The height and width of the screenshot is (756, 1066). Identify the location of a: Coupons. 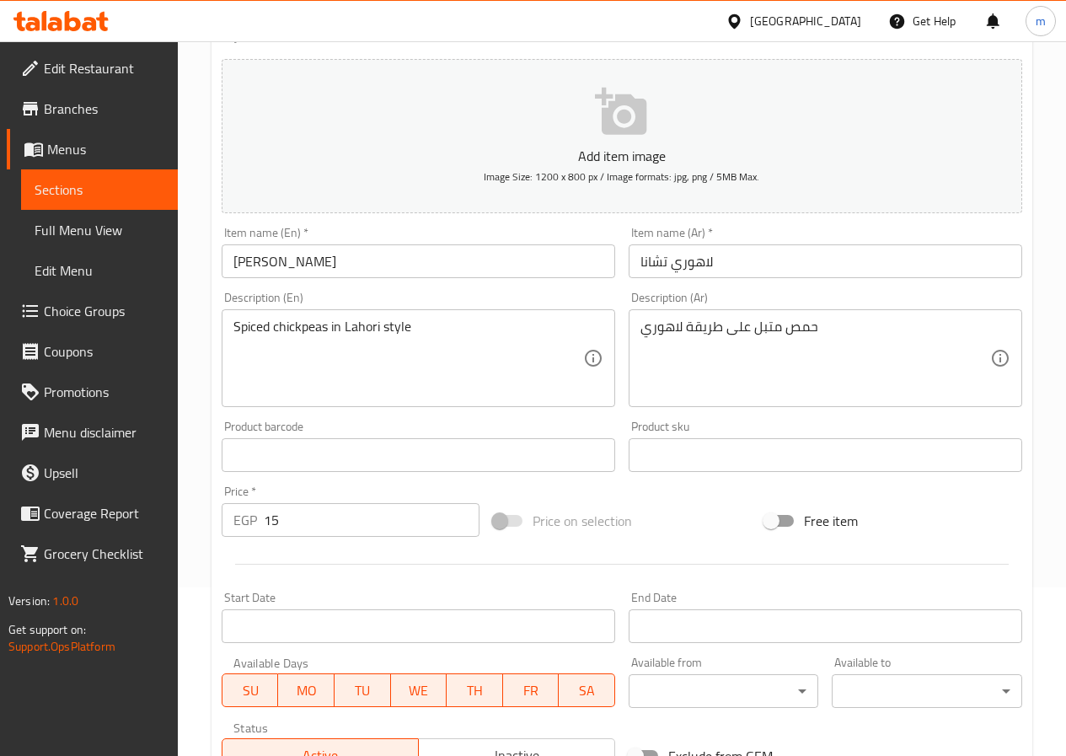
(92, 351).